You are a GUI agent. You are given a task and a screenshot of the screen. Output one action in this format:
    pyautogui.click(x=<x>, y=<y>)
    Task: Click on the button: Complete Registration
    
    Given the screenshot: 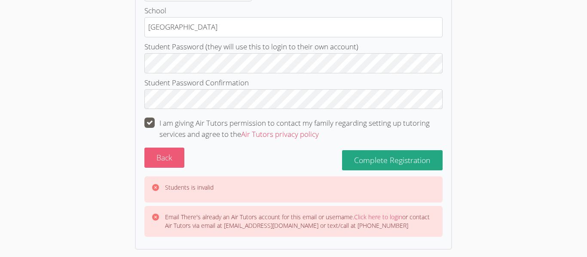 What is the action you would take?
    pyautogui.click(x=392, y=160)
    